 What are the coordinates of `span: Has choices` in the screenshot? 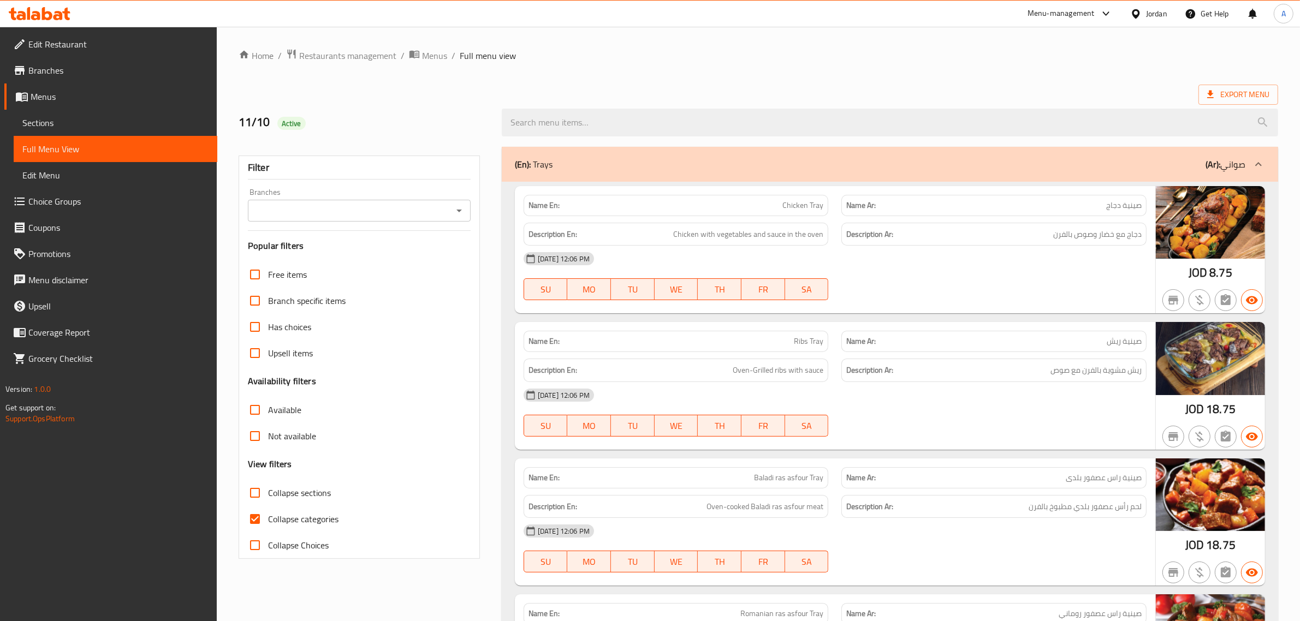 It's located at (289, 327).